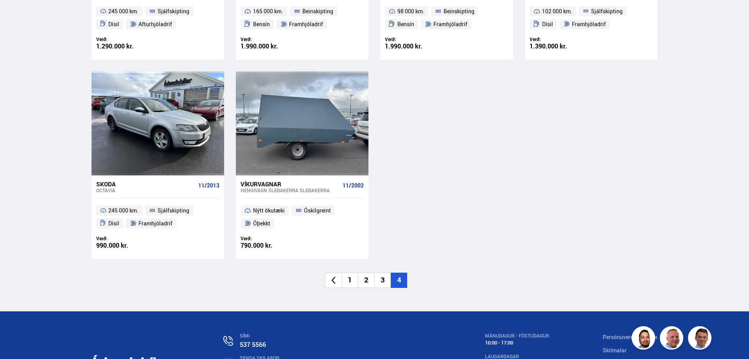 The width and height of the screenshot is (749, 359). Describe the element at coordinates (127, 245) in the screenshot. I see `div: 990.000 kr.` at that location.